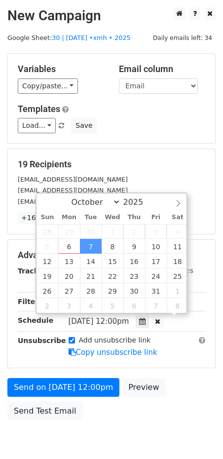 This screenshot has width=223, height=459. Describe the element at coordinates (113, 276) in the screenshot. I see `span: October 22, 2025` at that location.